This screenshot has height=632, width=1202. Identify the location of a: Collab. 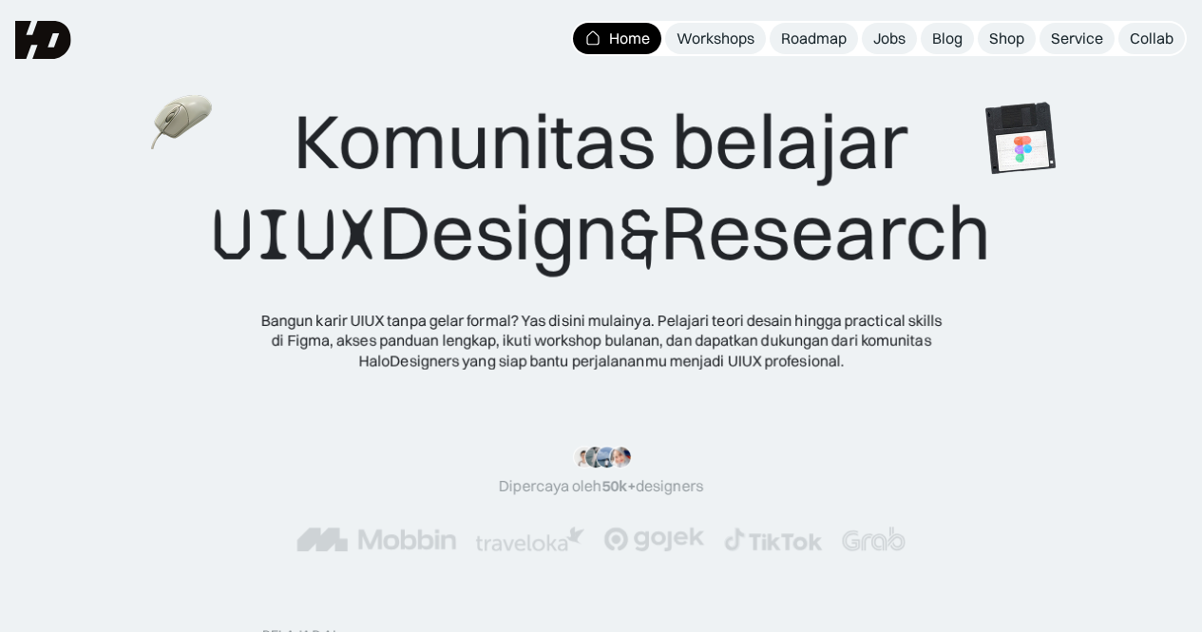
(1152, 38).